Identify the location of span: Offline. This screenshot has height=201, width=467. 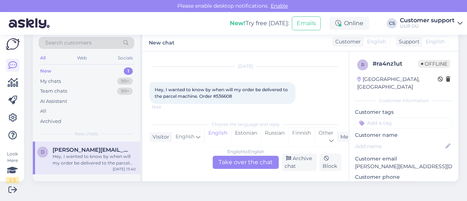
(434, 64).